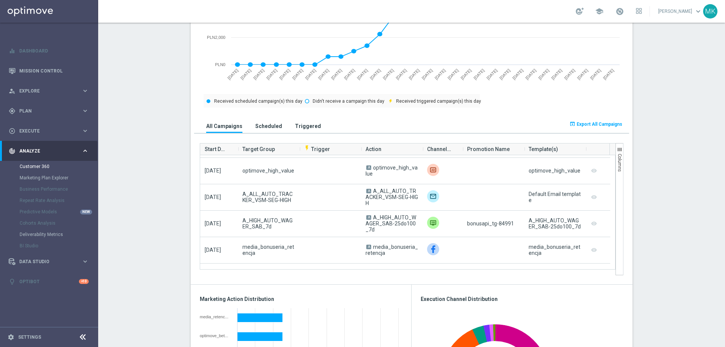 The width and height of the screenshot is (725, 347). What do you see at coordinates (49, 151) in the screenshot?
I see `button: track_changes Analyze keyboard_arrow_right` at bounding box center [49, 151].